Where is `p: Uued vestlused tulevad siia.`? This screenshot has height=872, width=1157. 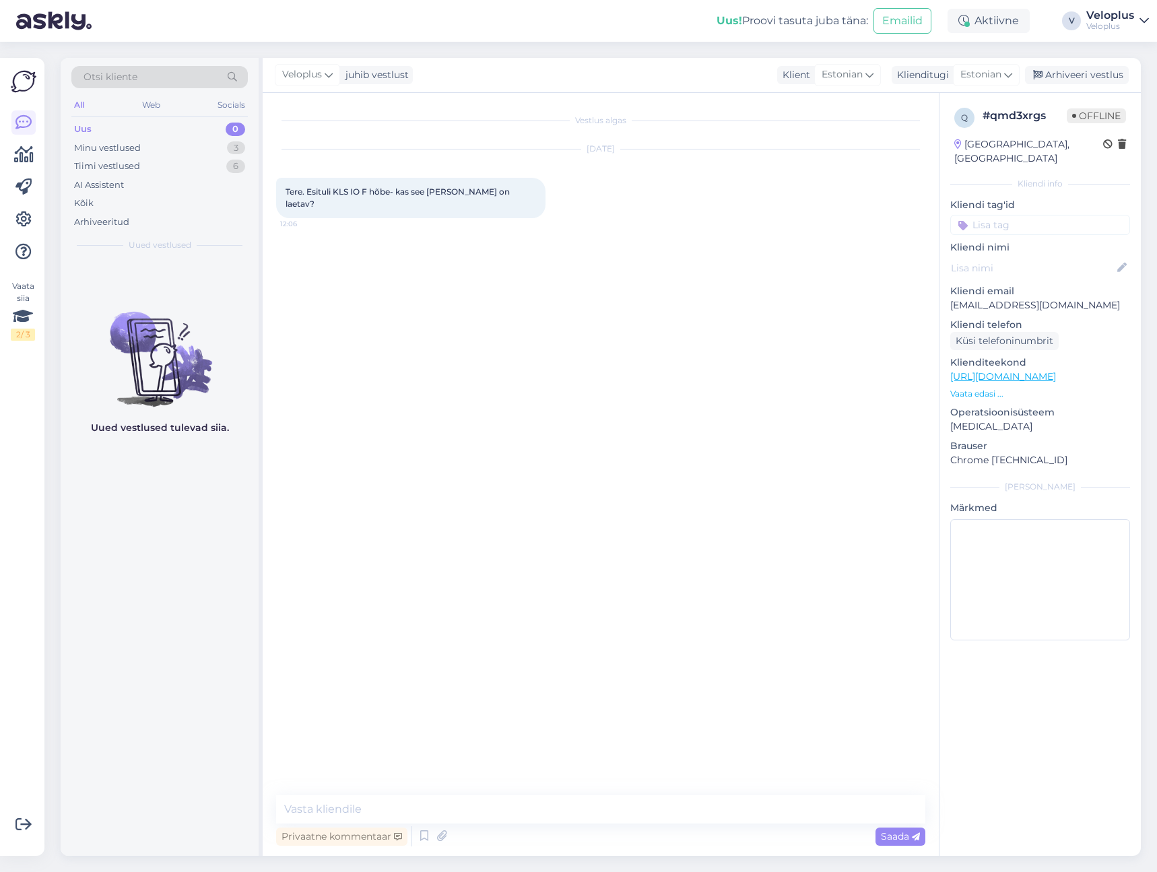
p: Uued vestlused tulevad siia. is located at coordinates (160, 428).